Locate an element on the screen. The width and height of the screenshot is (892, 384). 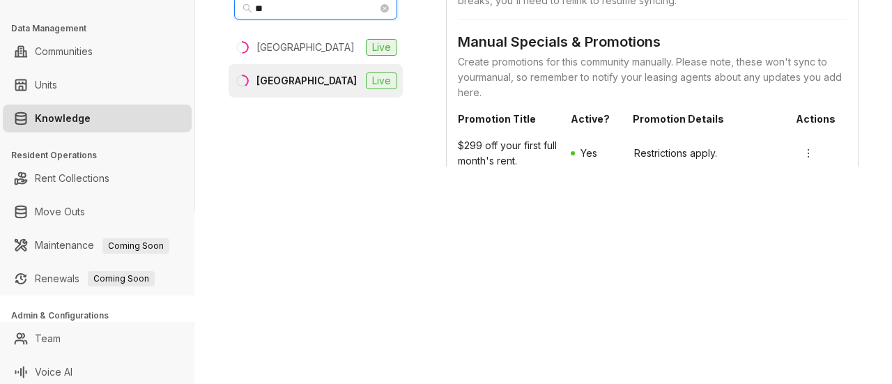
h3: Resident Operations is located at coordinates (102, 155).